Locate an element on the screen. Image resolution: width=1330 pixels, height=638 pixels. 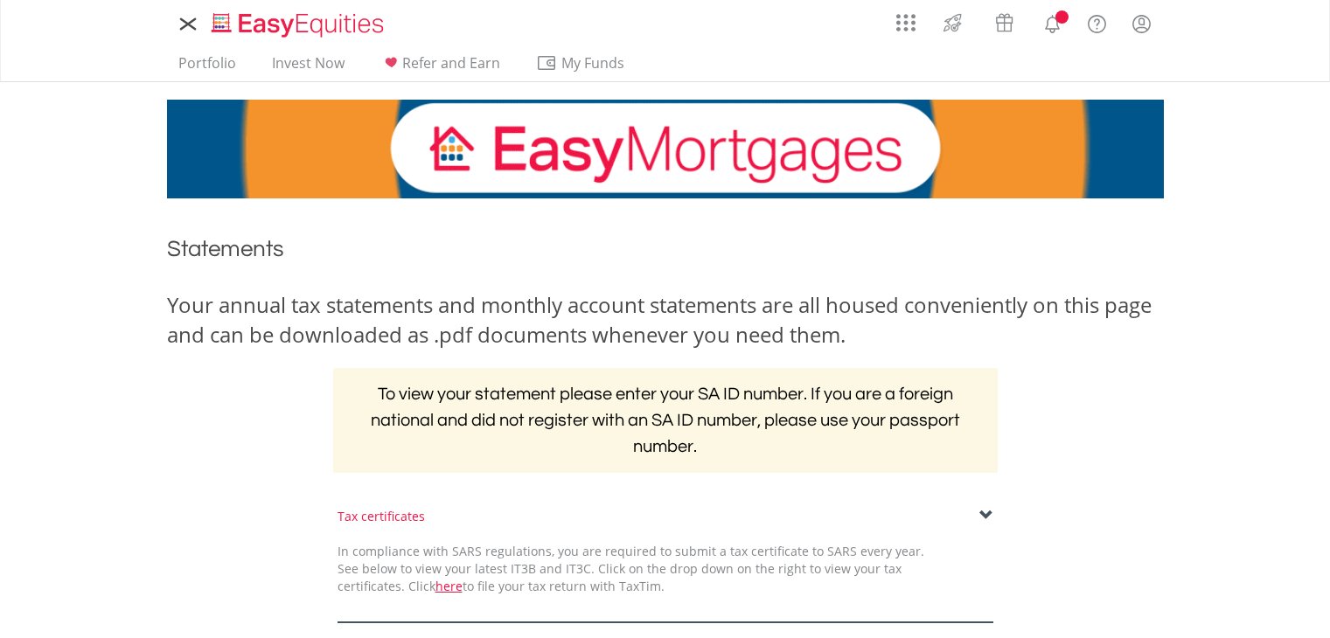
span: Refer and Earn is located at coordinates (451, 63).